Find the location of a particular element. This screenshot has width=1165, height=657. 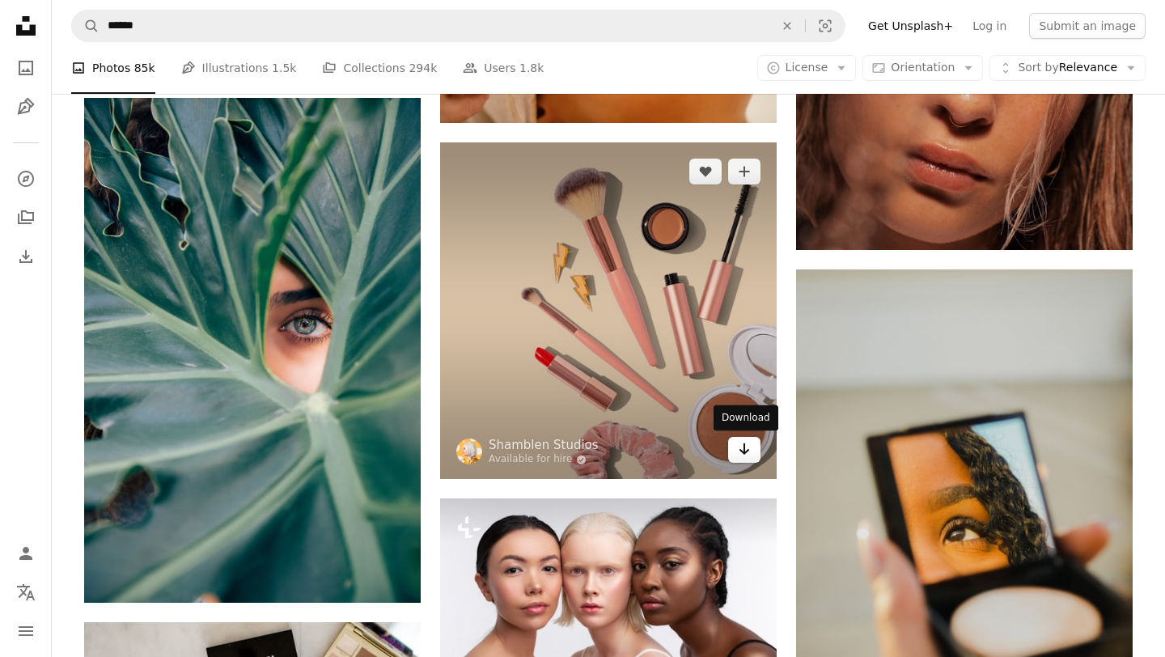

span: Relevance is located at coordinates (1067, 68).